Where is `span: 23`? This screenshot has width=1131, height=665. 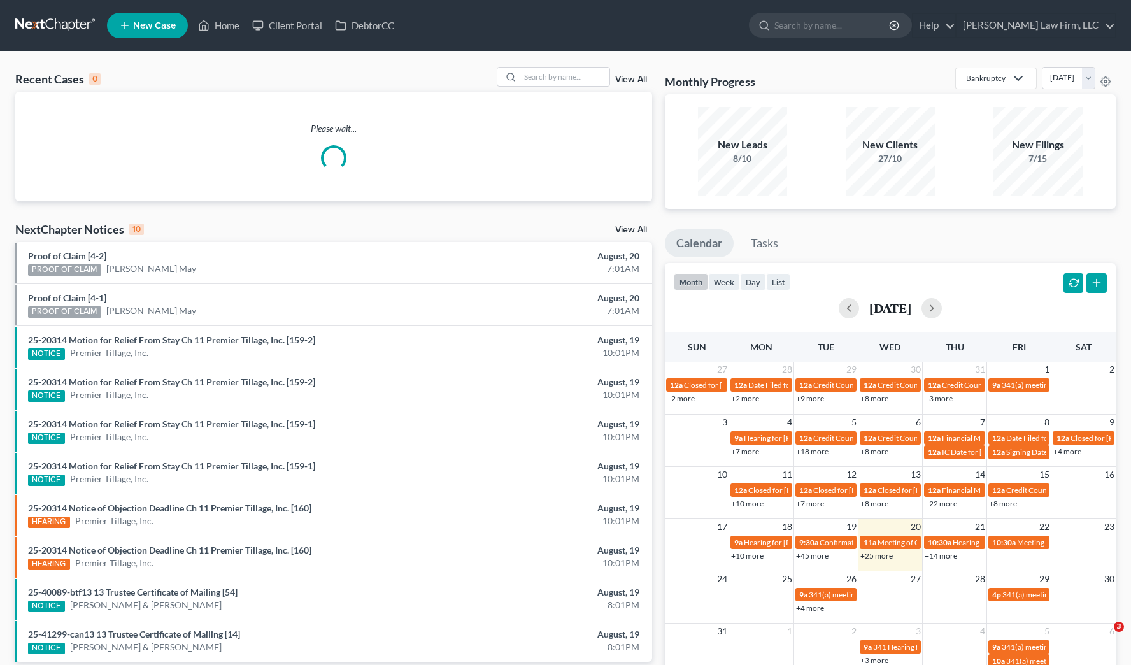 span: 23 is located at coordinates (1110, 527).